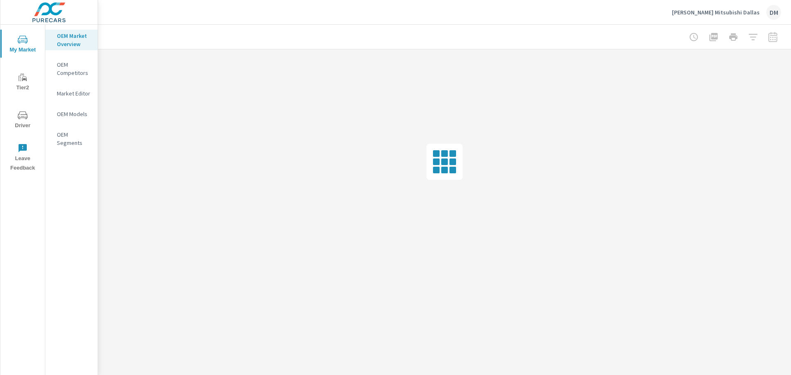 The height and width of the screenshot is (375, 791). What do you see at coordinates (74, 94) in the screenshot?
I see `p: Market Editor` at bounding box center [74, 94].